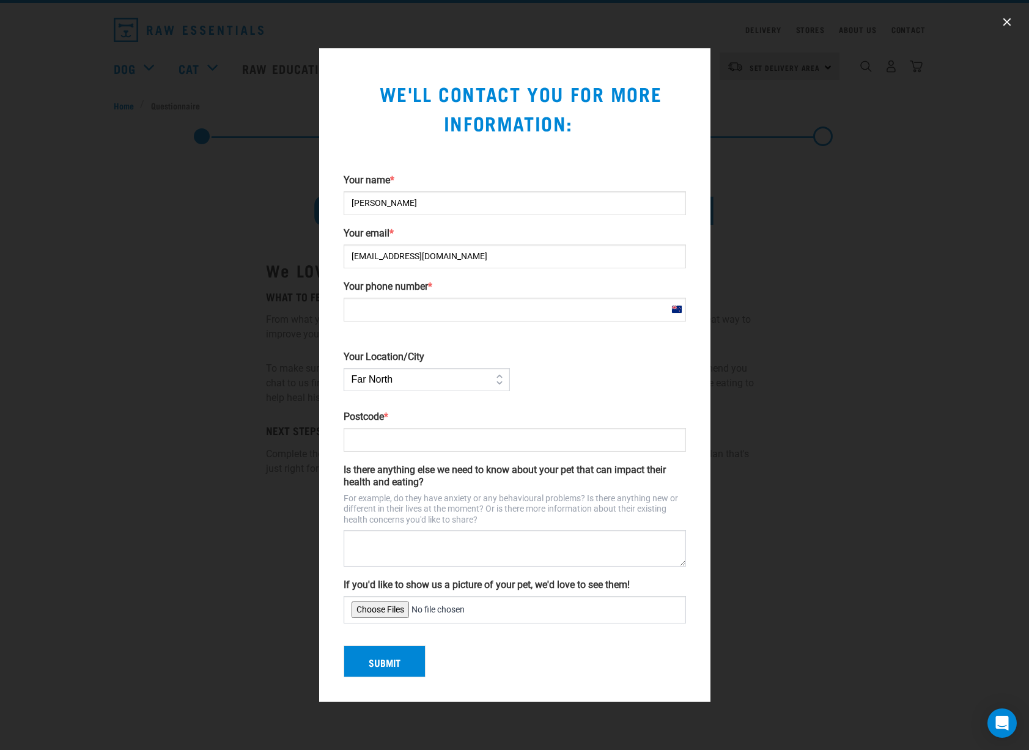  Describe the element at coordinates (1007, 22) in the screenshot. I see `button: close` at that location.